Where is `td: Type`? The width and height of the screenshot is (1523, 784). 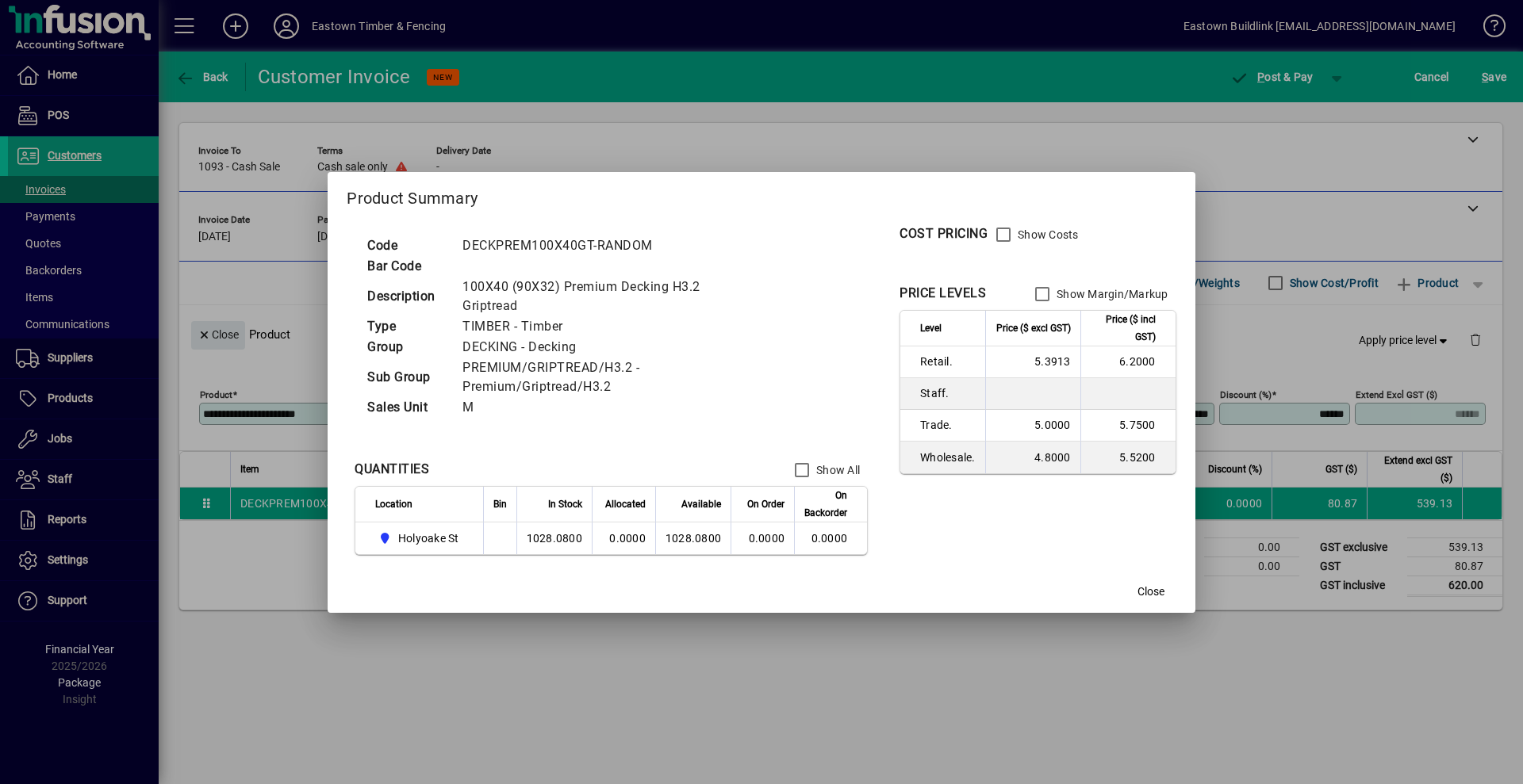
td: Type is located at coordinates (407, 327).